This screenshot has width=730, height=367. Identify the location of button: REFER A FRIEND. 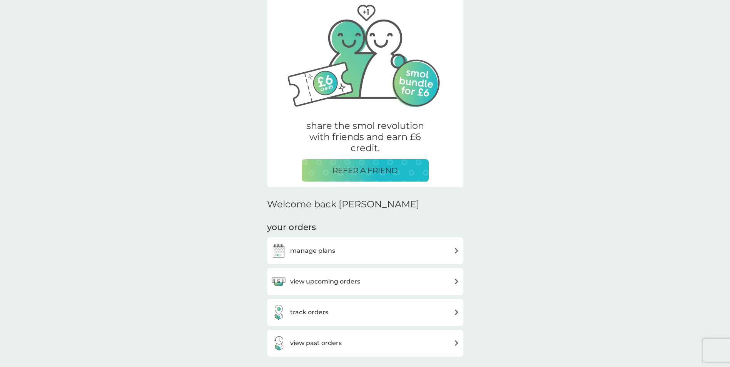
(365, 170).